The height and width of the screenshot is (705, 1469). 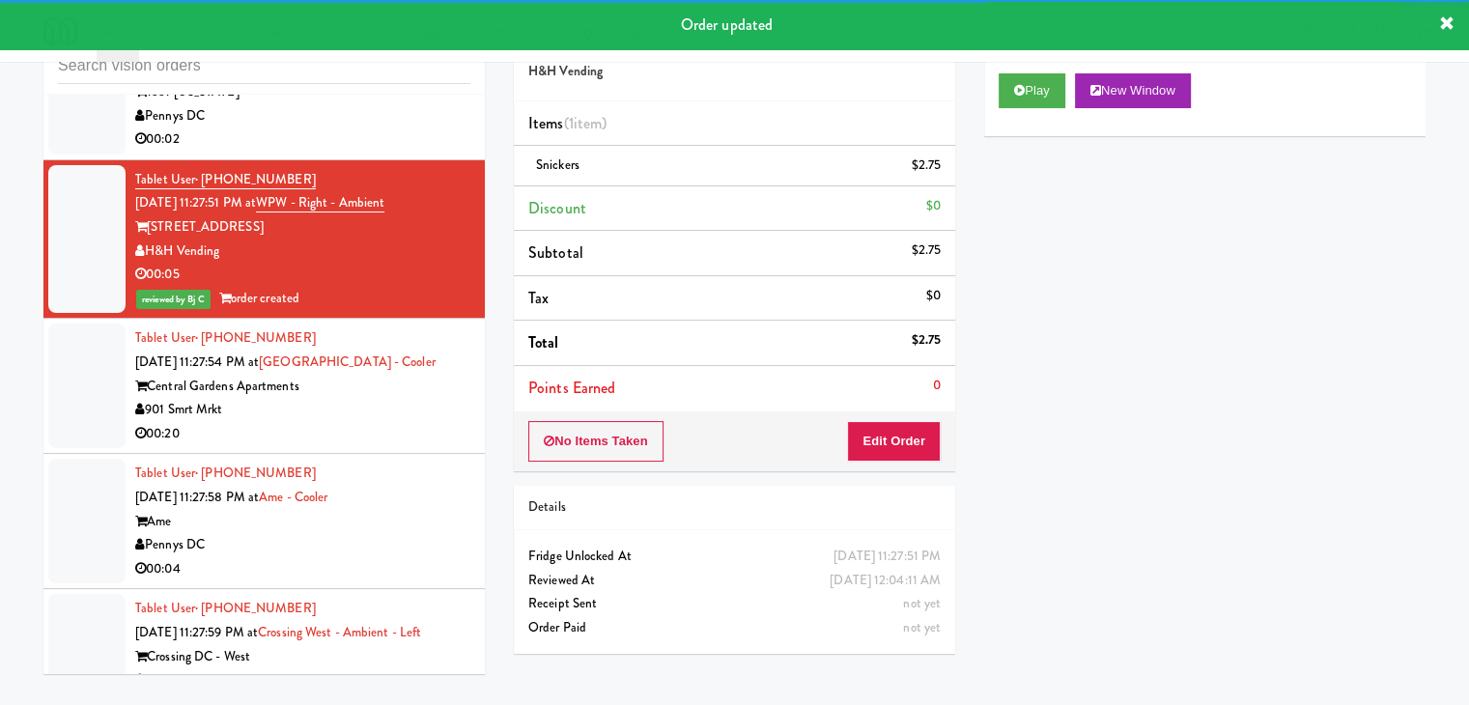 What do you see at coordinates (596, 441) in the screenshot?
I see `button: No Items Taken` at bounding box center [596, 441].